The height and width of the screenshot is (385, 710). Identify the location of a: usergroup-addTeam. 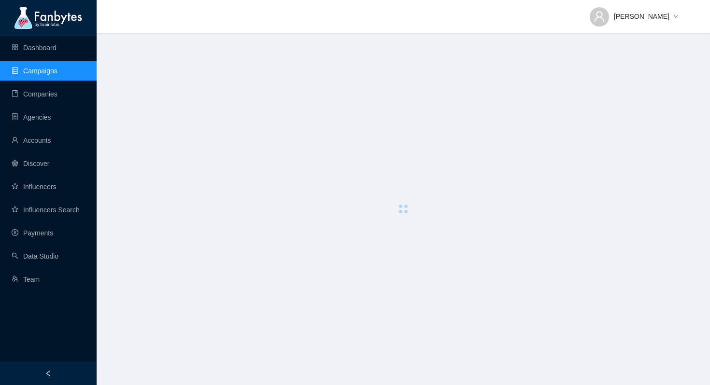
(26, 280).